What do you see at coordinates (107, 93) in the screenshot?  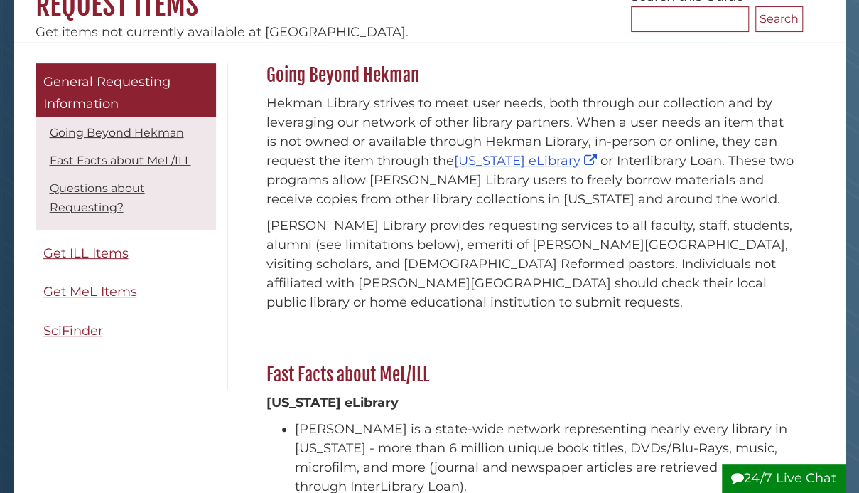 I see `span: General Requesting Information` at bounding box center [107, 93].